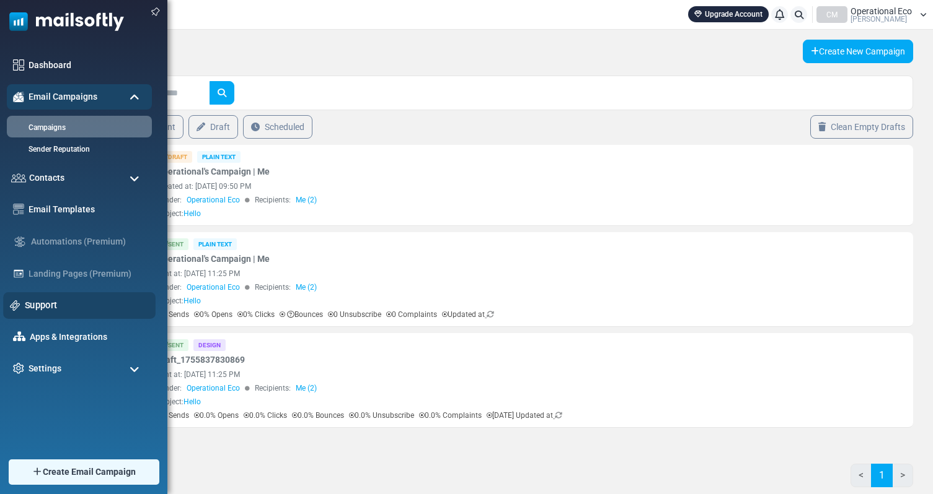 This screenshot has width=933, height=494. What do you see at coordinates (63, 97) in the screenshot?
I see `span: Email Campaigns` at bounding box center [63, 97].